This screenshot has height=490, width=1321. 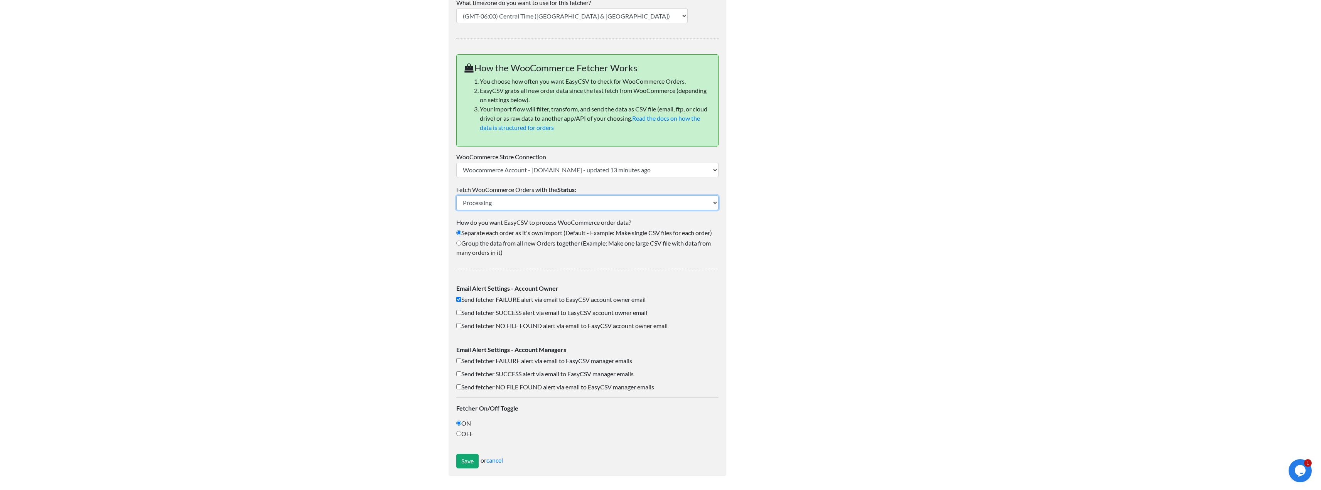 What do you see at coordinates (587, 233) in the screenshot?
I see `label: Separate each order as it's own import (Default - Example: Make single CSV files for each order)` at bounding box center [587, 233].